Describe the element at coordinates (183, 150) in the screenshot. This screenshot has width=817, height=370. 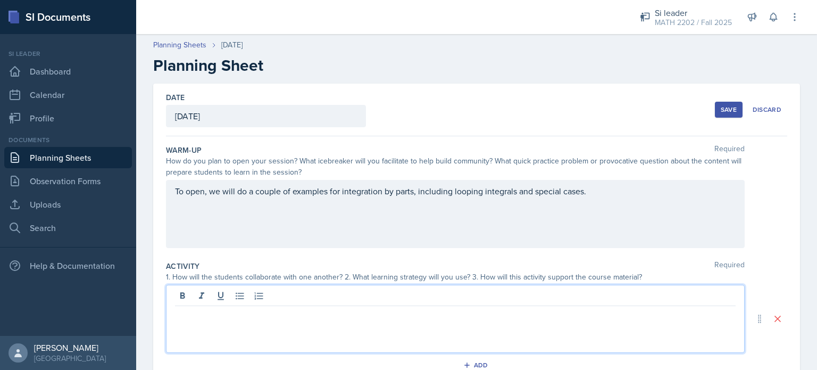
I see `label: Warm-Up` at that location.